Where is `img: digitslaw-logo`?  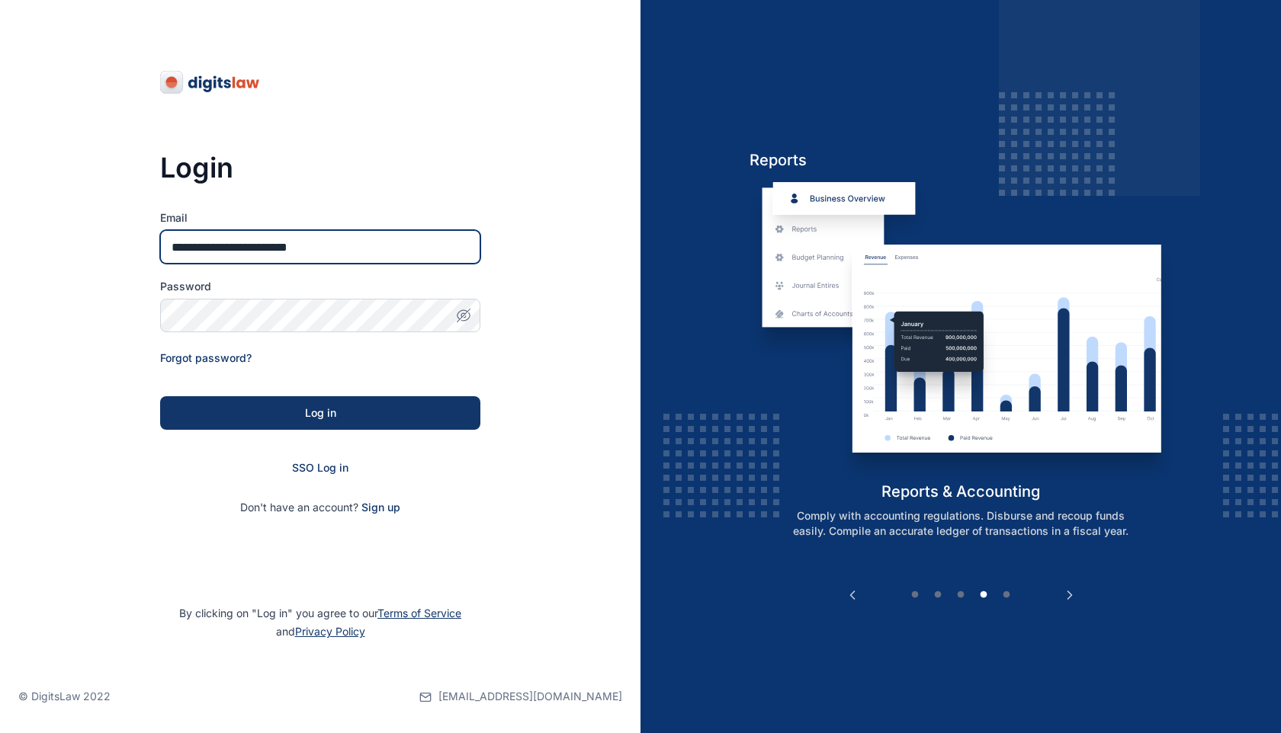
img: digitslaw-logo is located at coordinates (210, 82).